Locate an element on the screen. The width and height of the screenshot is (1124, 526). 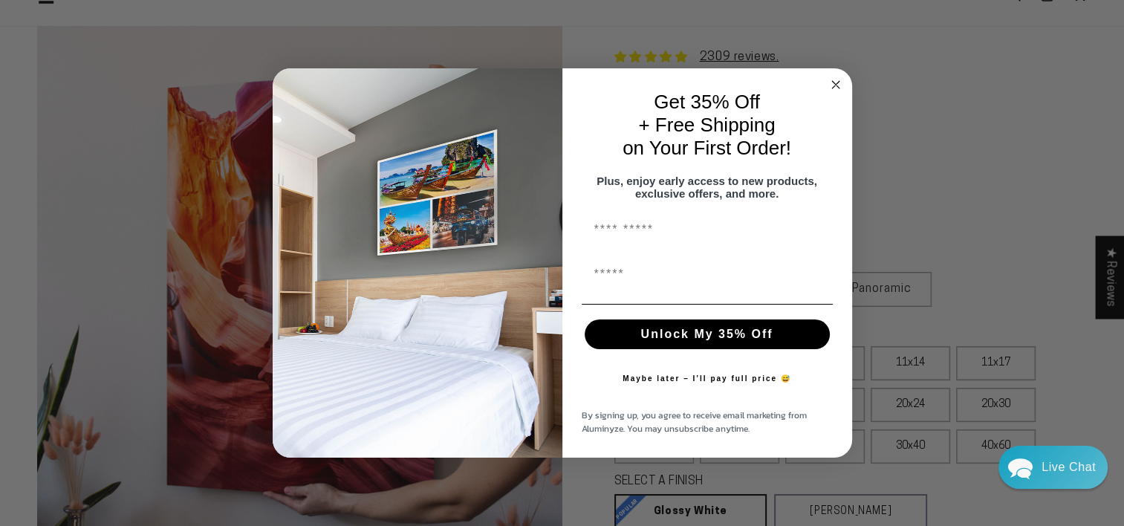
span: + Free Shipping is located at coordinates (707, 125).